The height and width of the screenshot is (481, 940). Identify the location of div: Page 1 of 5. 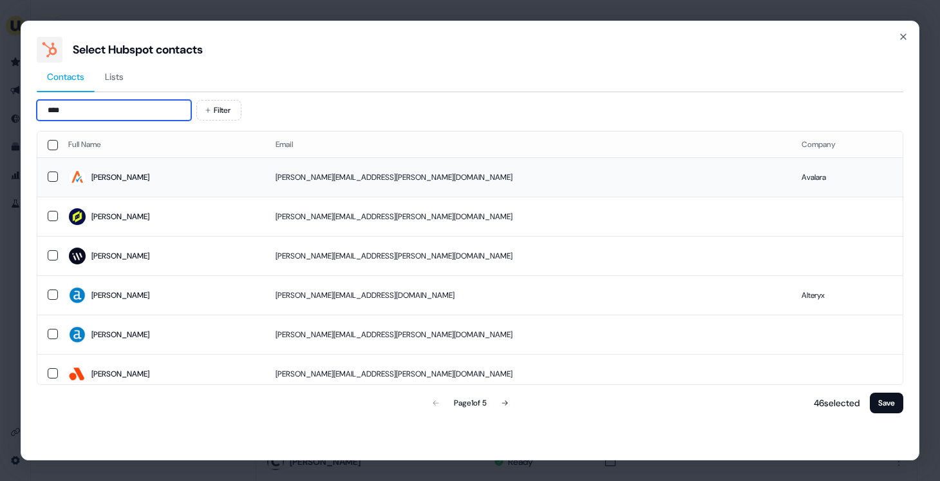
(470, 403).